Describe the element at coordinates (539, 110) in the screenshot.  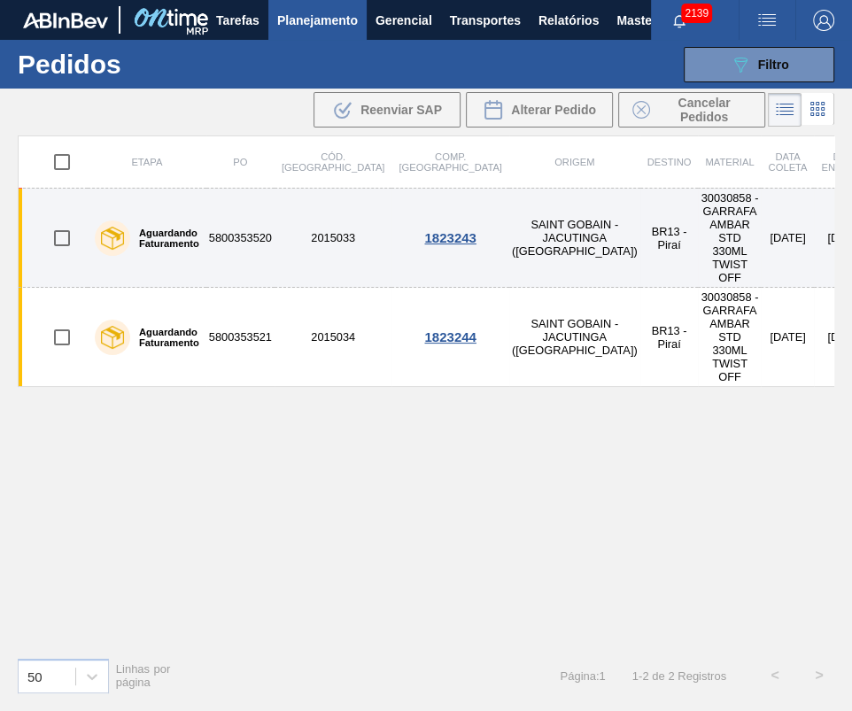
I see `div: Alterar Pedido` at that location.